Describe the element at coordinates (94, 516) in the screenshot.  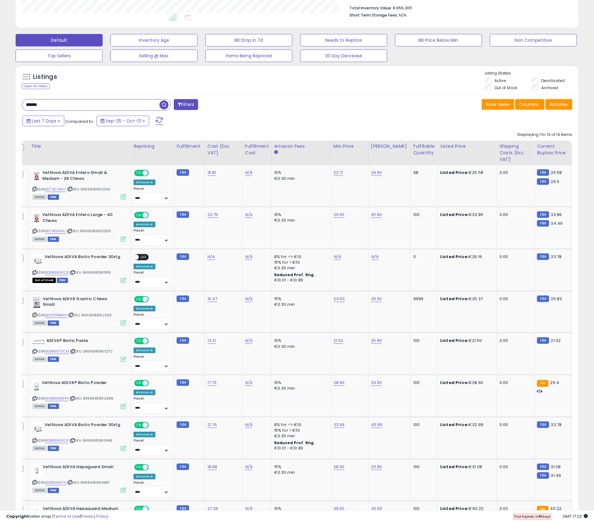
I see `a: Privacy Policy` at that location.